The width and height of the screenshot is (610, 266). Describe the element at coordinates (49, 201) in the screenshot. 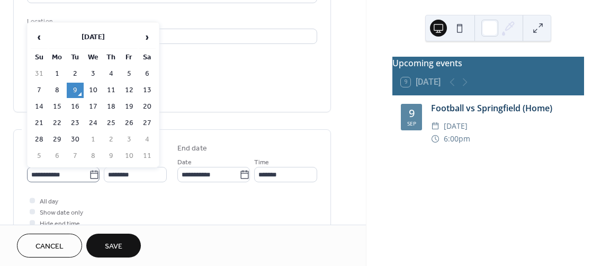

I see `span: All day` at that location.